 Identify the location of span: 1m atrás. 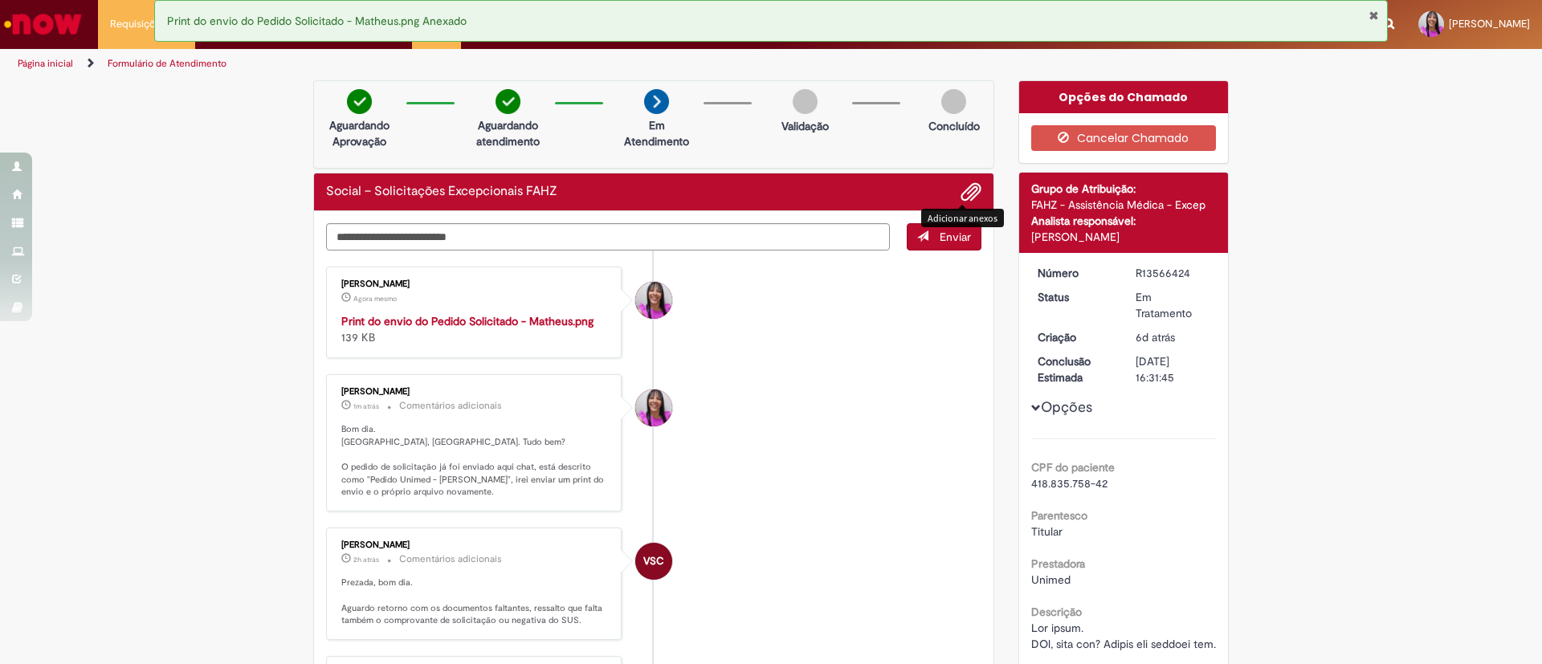
(366, 407).